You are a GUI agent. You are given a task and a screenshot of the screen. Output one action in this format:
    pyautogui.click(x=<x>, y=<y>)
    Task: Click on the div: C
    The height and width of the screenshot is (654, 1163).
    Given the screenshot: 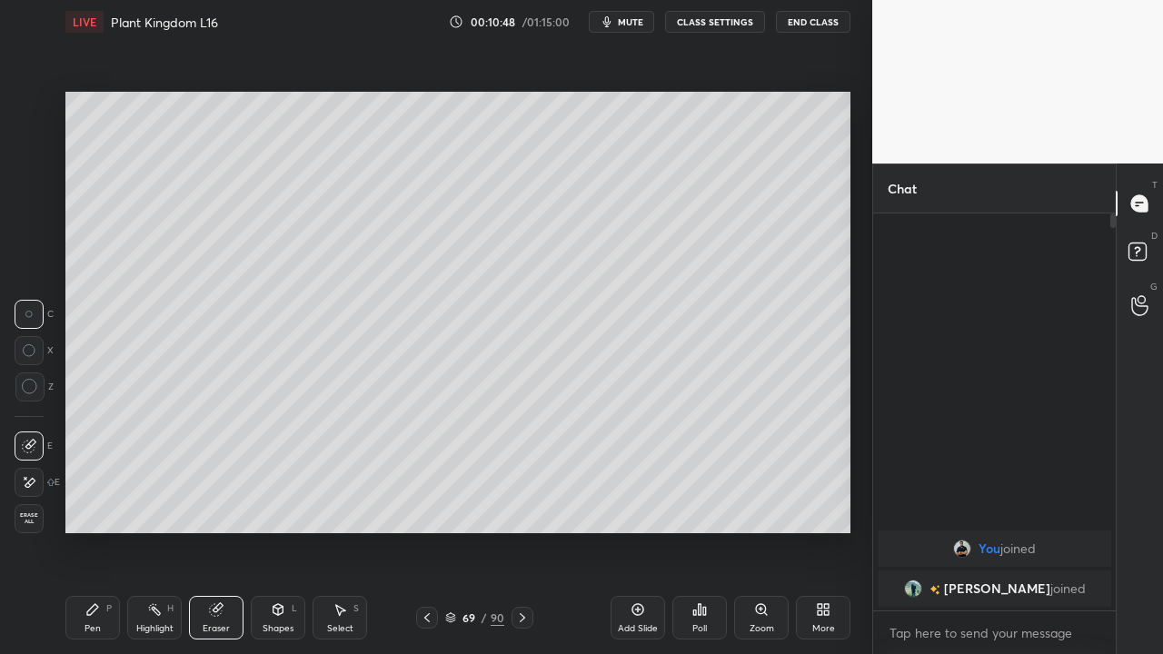 What is the action you would take?
    pyautogui.click(x=34, y=314)
    